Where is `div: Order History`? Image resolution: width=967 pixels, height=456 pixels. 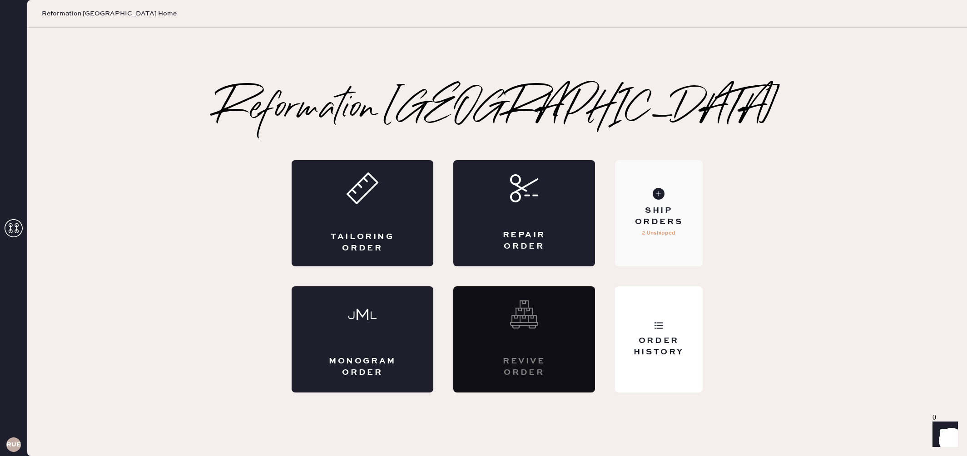
div: Order History is located at coordinates (658, 347).